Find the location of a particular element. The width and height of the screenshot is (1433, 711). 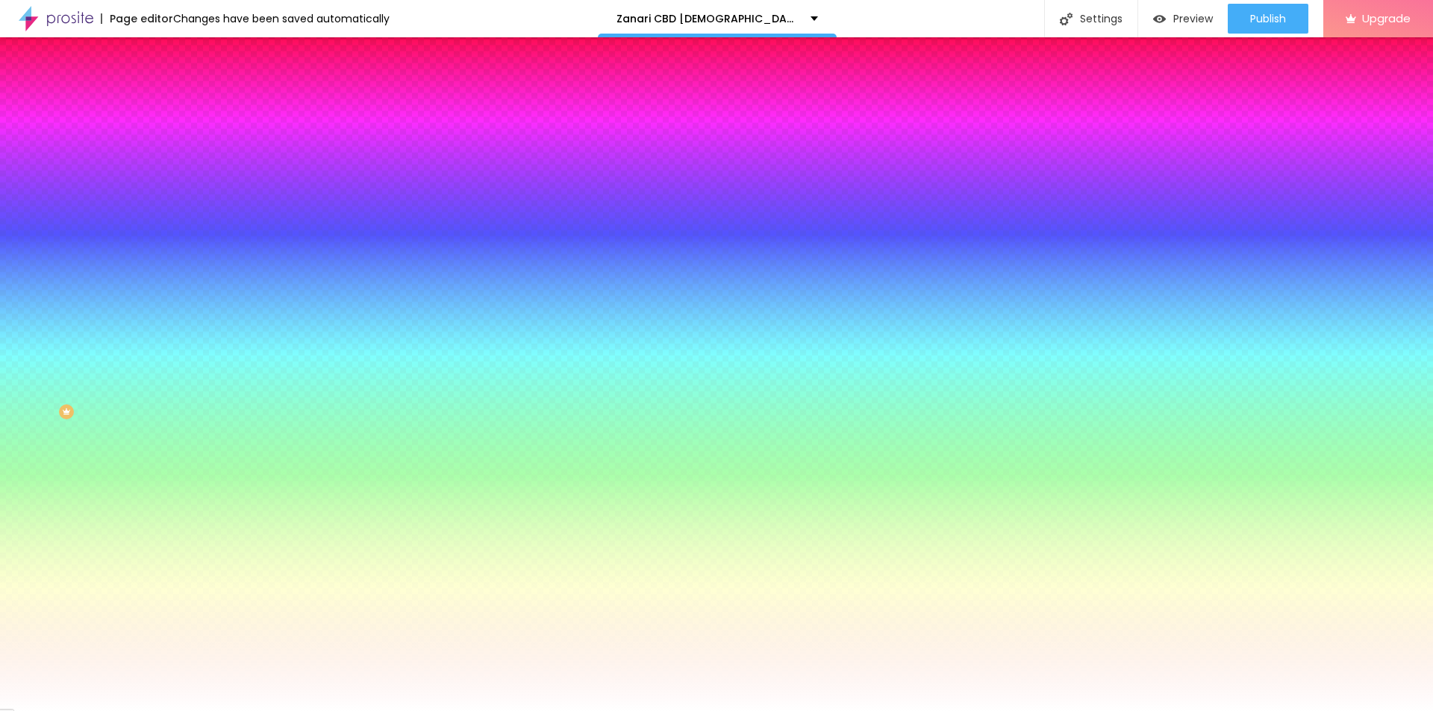

span: Publish is located at coordinates (1268, 19).